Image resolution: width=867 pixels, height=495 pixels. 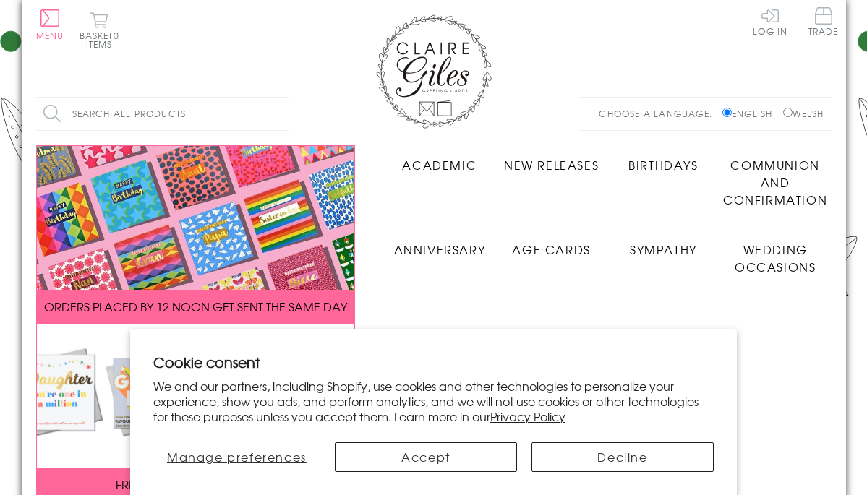 What do you see at coordinates (751, 114) in the screenshot?
I see `label: English` at bounding box center [751, 114].